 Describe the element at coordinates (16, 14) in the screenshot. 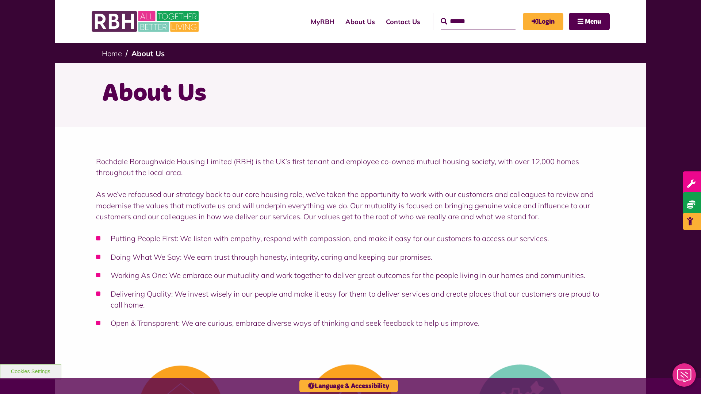

I see `div: Close Web Assistant` at that location.